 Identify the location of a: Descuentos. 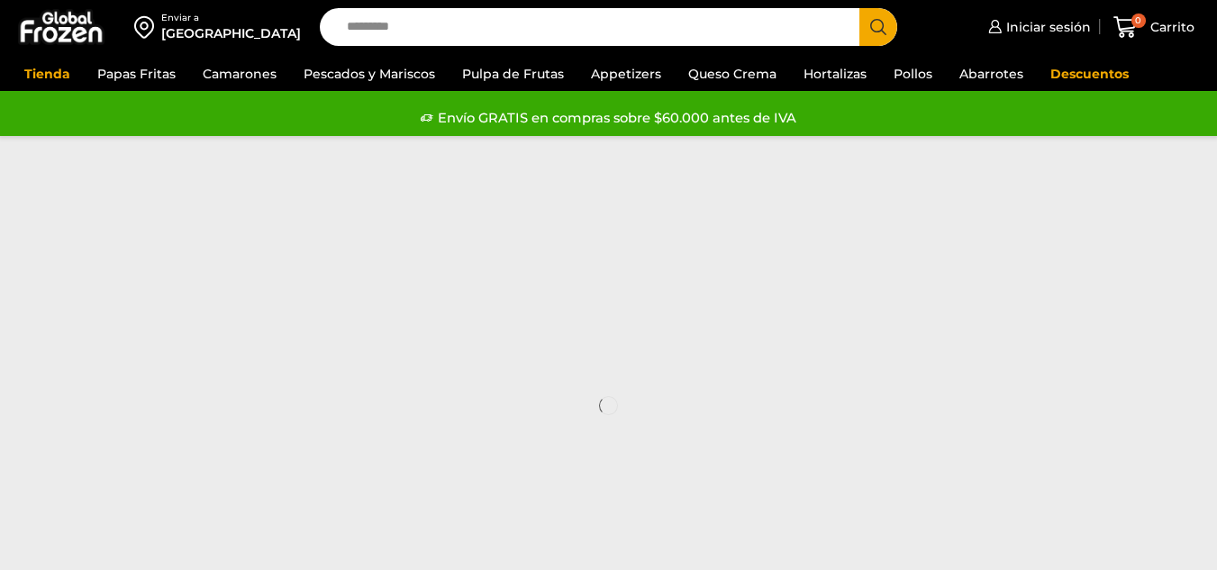
(1089, 74).